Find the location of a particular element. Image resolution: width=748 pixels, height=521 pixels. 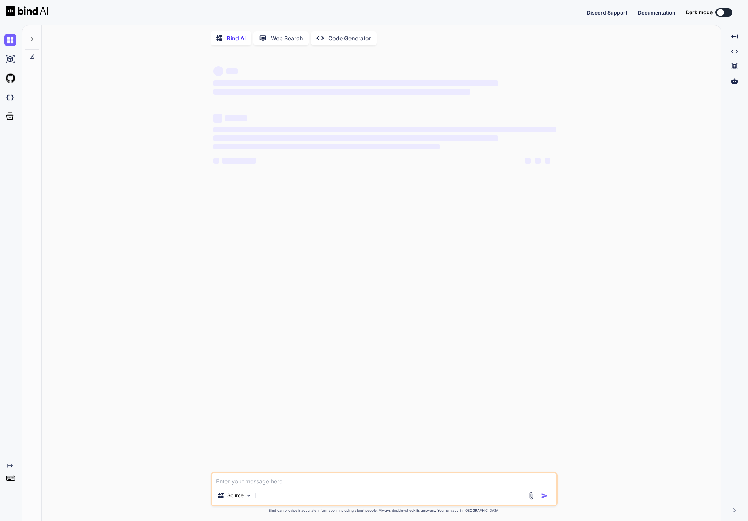

p: Source is located at coordinates (235, 495).